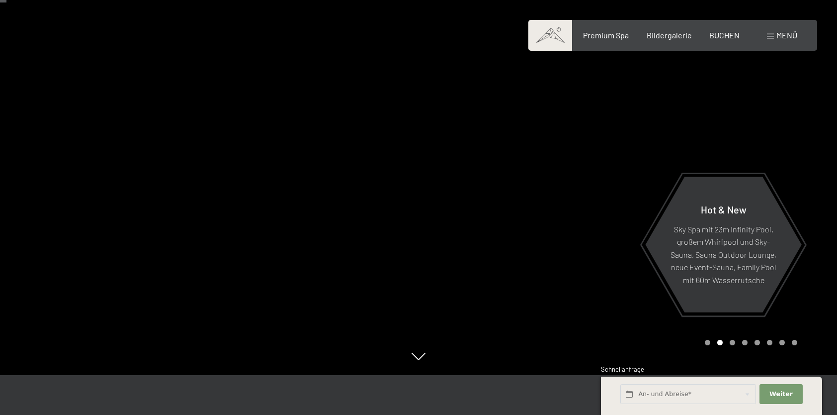 This screenshot has height=415, width=837. I want to click on span: Menü, so click(787, 35).